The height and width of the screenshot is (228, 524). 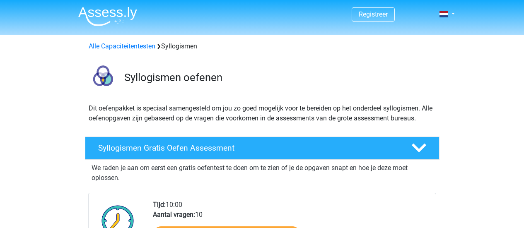 What do you see at coordinates (262, 148) in the screenshot?
I see `a: Syllogismen Gratis Oefen Assessment` at bounding box center [262, 148].